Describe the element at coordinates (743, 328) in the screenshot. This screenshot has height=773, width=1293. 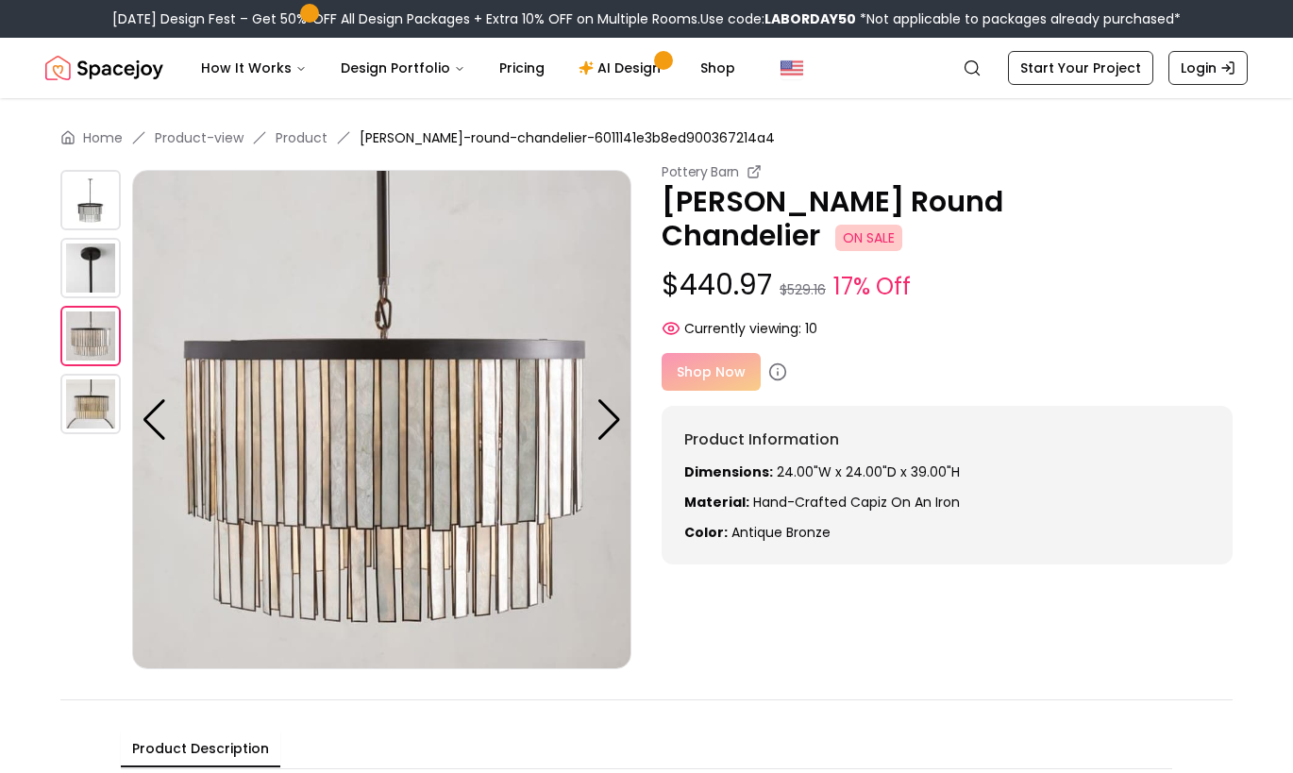
I see `span: Currently viewing:` at that location.